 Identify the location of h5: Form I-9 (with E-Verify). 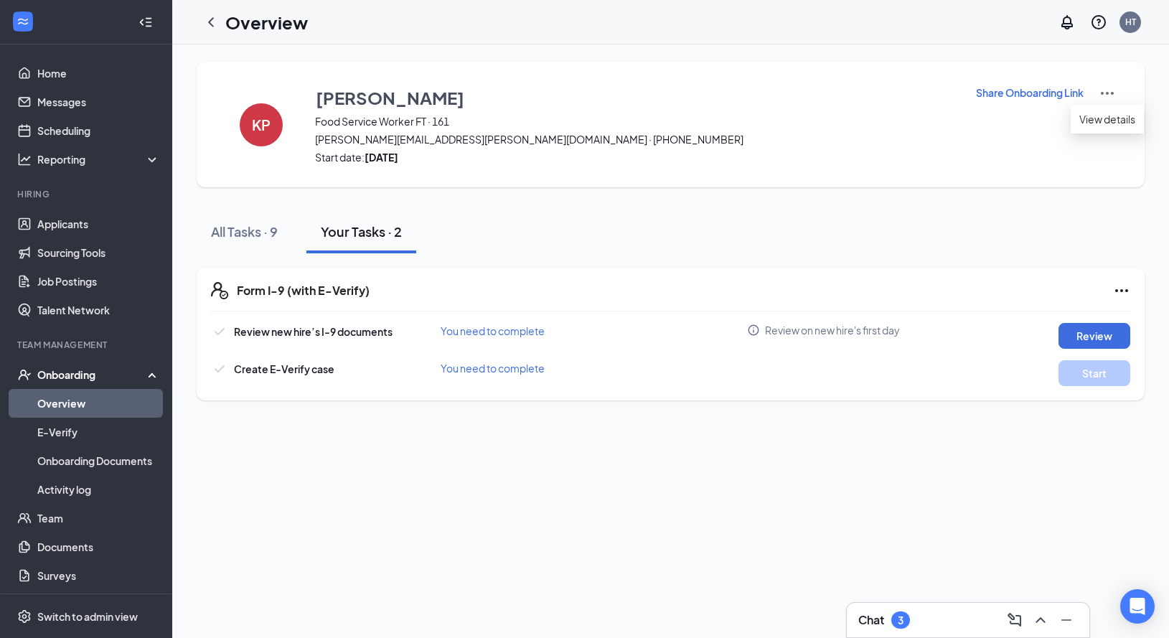
(303, 291).